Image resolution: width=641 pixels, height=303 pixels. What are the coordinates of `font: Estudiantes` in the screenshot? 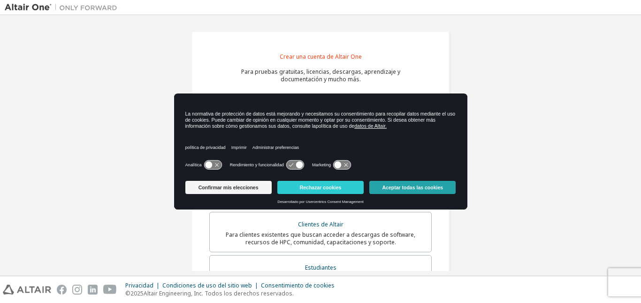 It's located at (320, 267).